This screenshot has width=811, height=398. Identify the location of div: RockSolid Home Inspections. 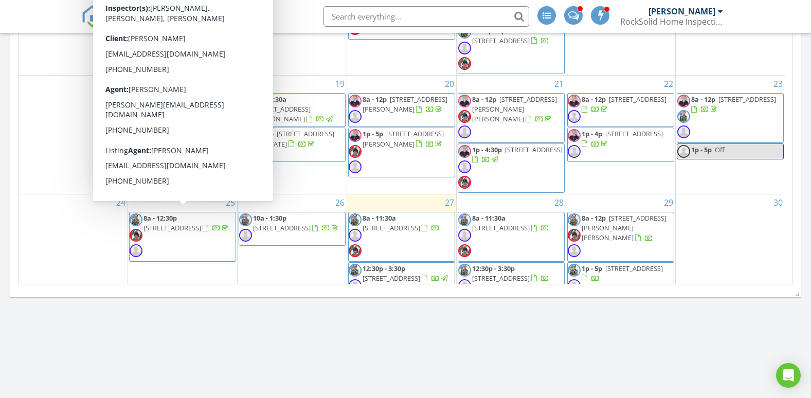
(672, 22).